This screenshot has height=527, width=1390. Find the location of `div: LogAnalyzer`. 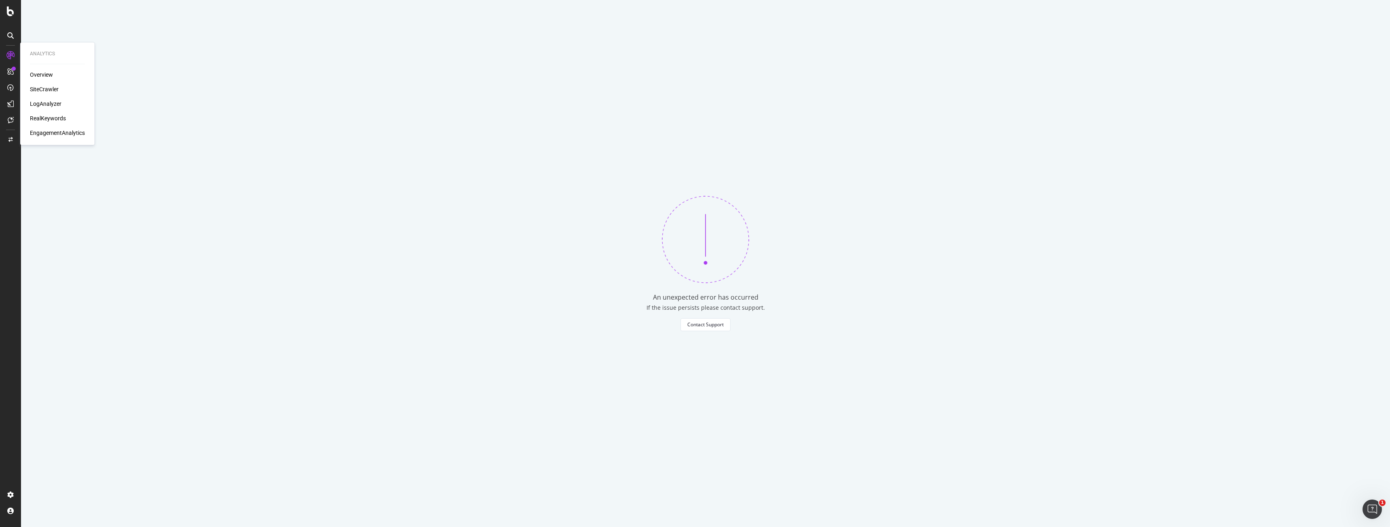

div: LogAnalyzer is located at coordinates (46, 104).